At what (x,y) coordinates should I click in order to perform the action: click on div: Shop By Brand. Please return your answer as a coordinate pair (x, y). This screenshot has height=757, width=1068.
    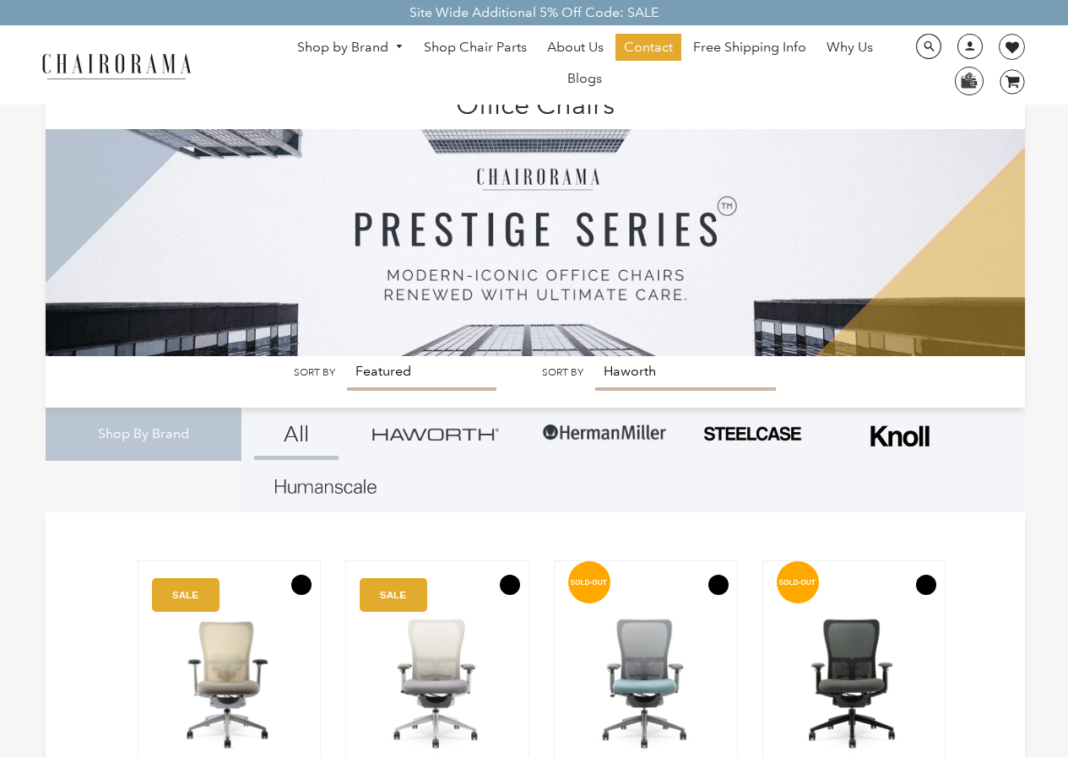
    Looking at the image, I should click on (144, 434).